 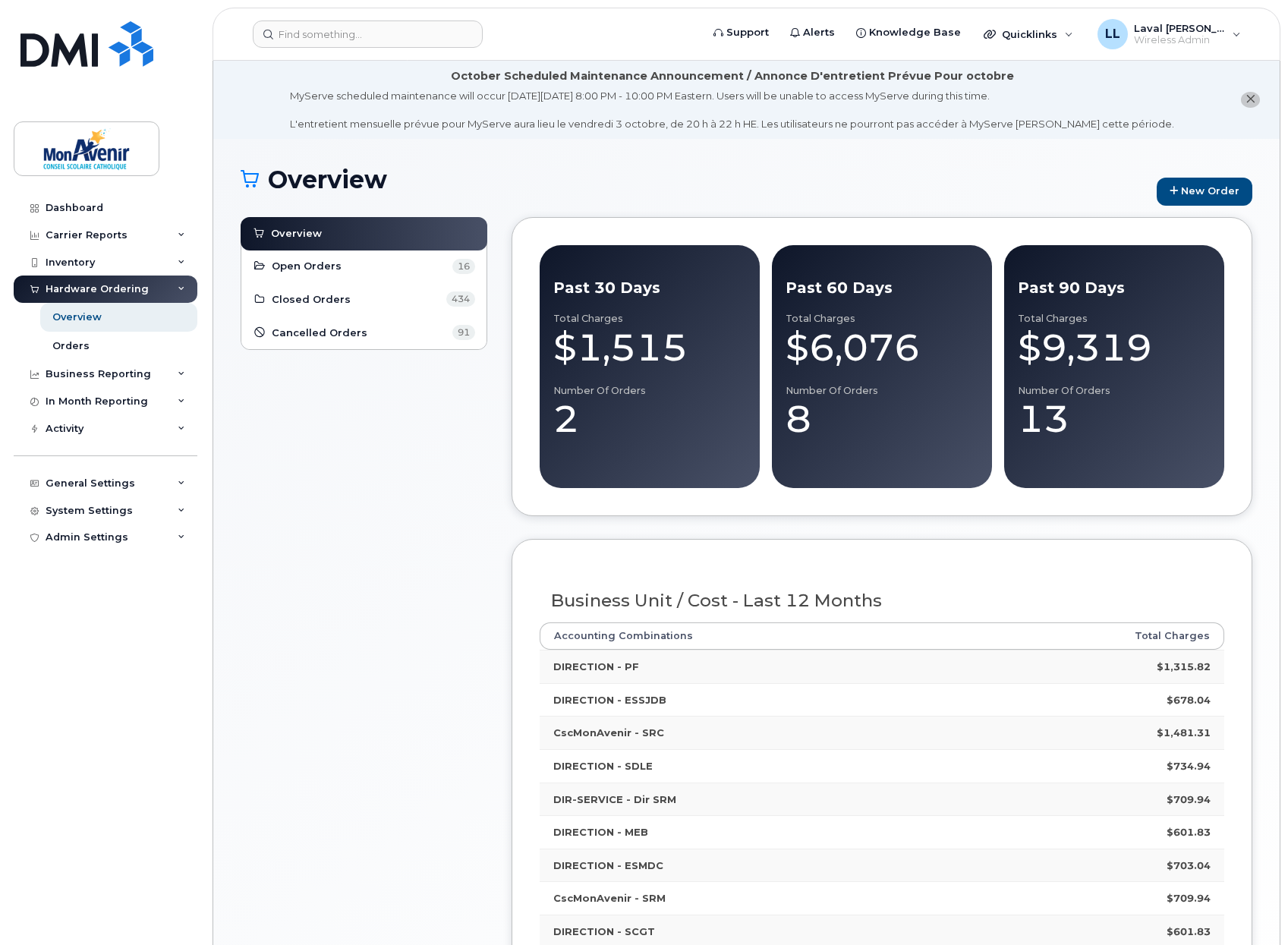 I want to click on button: close notification, so click(x=1250, y=100).